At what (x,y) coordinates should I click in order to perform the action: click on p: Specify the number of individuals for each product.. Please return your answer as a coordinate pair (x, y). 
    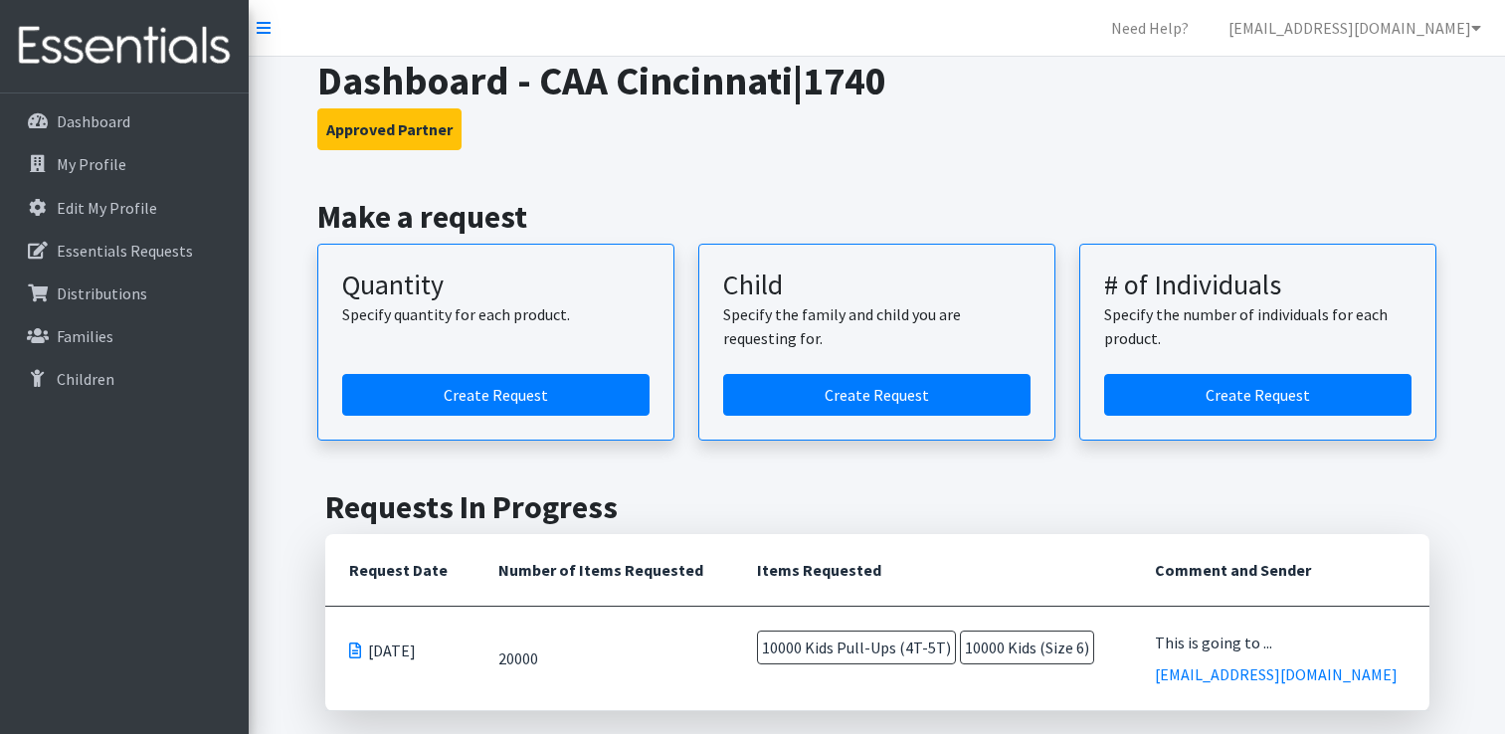
    Looking at the image, I should click on (1258, 326).